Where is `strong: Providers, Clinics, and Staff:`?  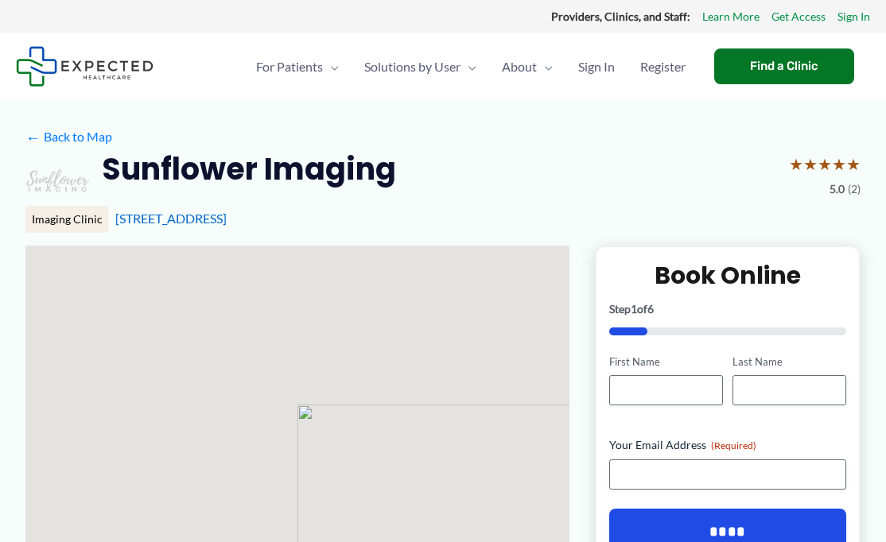
strong: Providers, Clinics, and Staff: is located at coordinates (620, 16).